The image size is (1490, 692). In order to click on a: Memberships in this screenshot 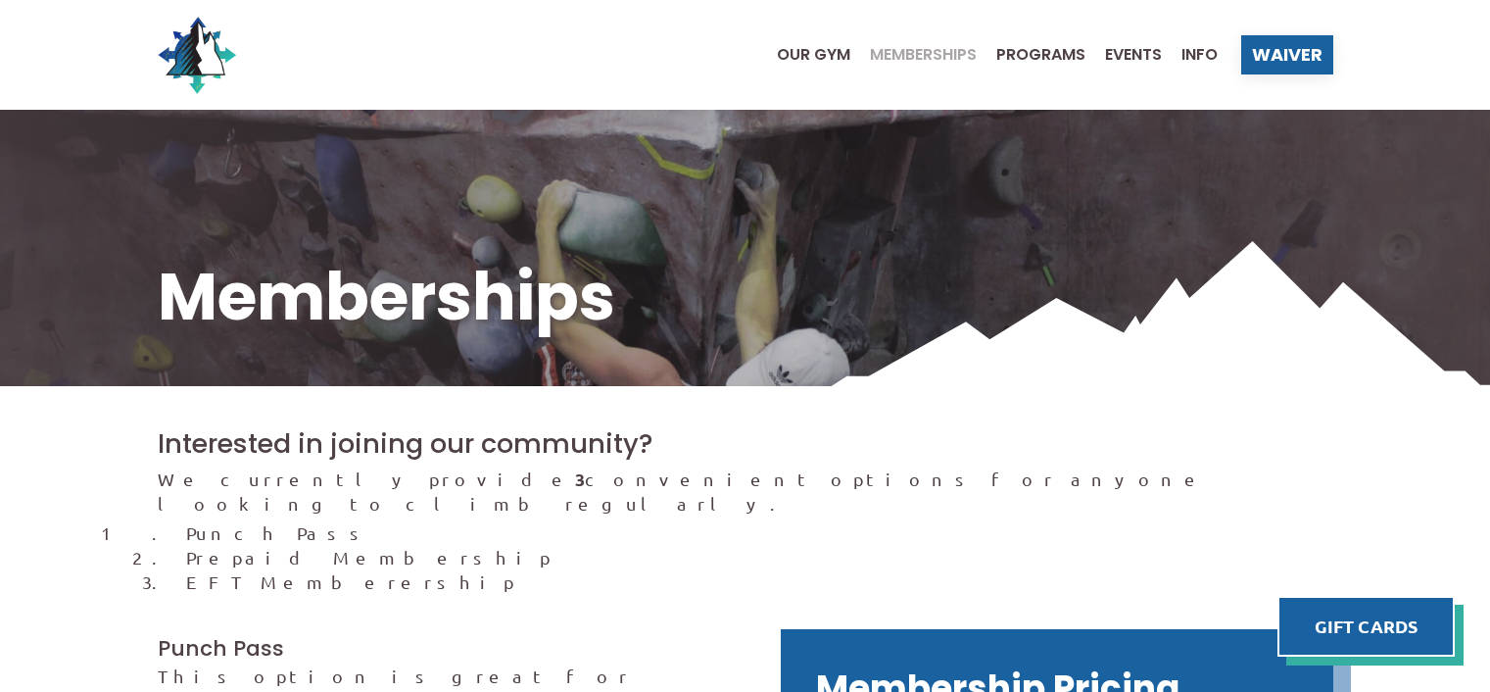, I will do `click(913, 55)`.